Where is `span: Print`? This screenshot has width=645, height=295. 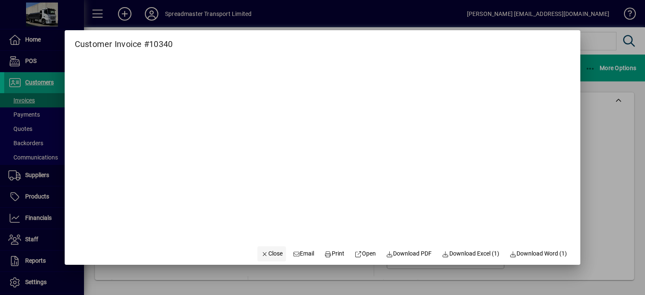
span: Print is located at coordinates (335, 254).